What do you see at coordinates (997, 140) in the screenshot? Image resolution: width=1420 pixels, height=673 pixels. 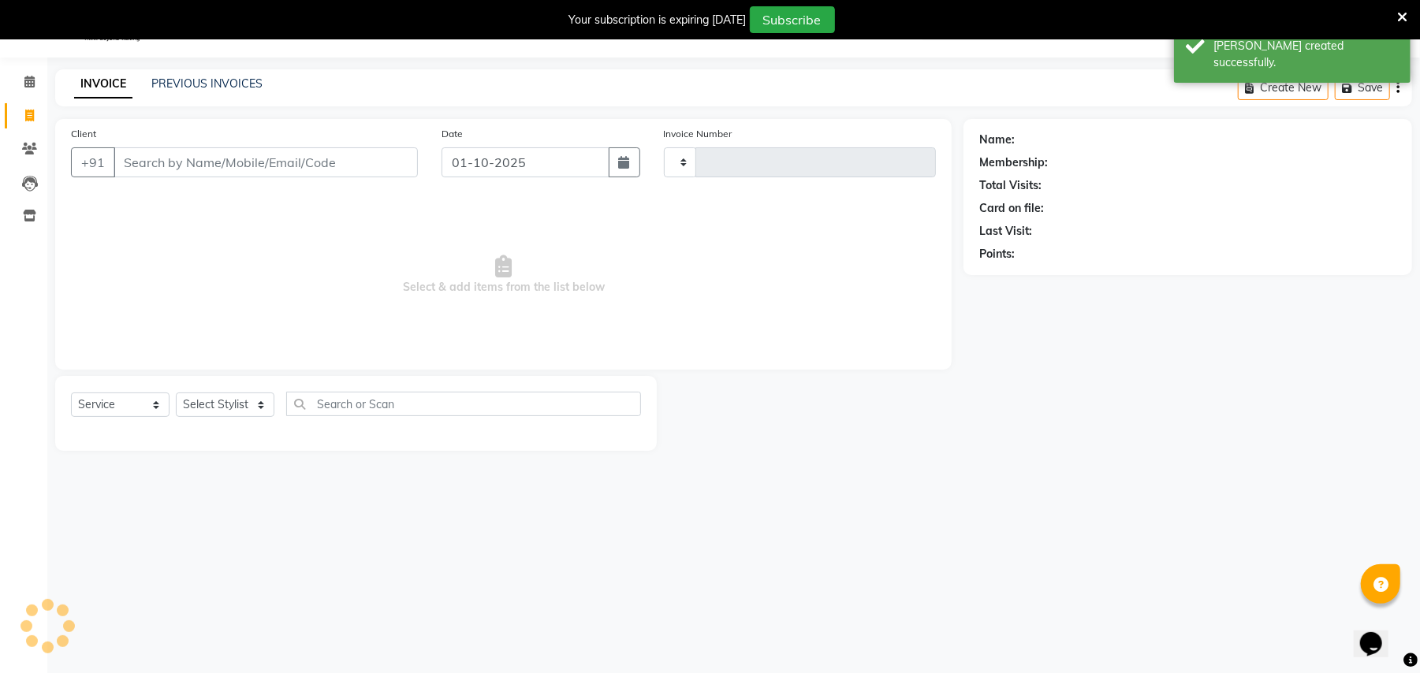 I see `div: Name:` at bounding box center [997, 140].